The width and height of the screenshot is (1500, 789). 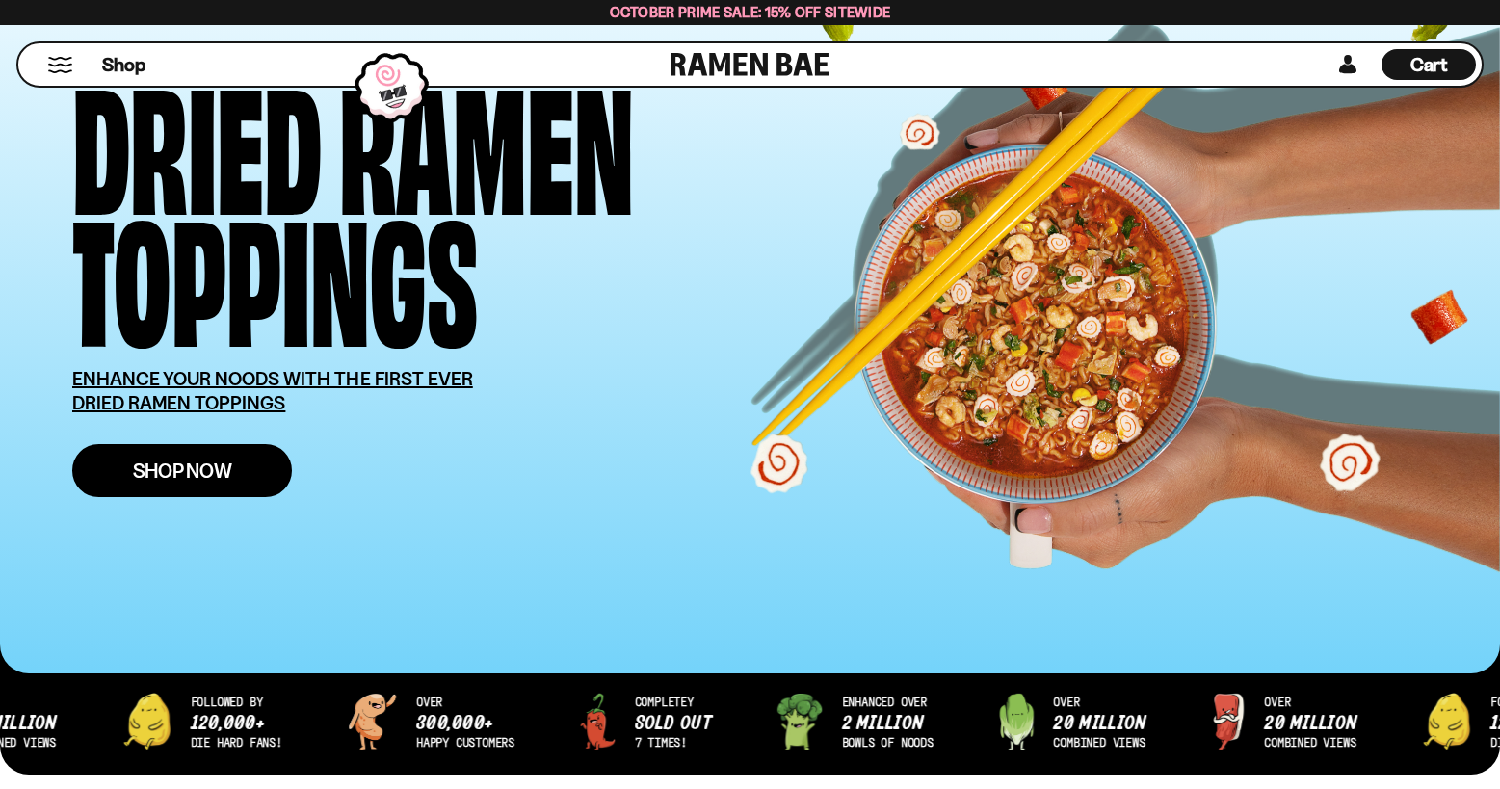 What do you see at coordinates (182, 470) in the screenshot?
I see `a: Shop Now` at bounding box center [182, 470].